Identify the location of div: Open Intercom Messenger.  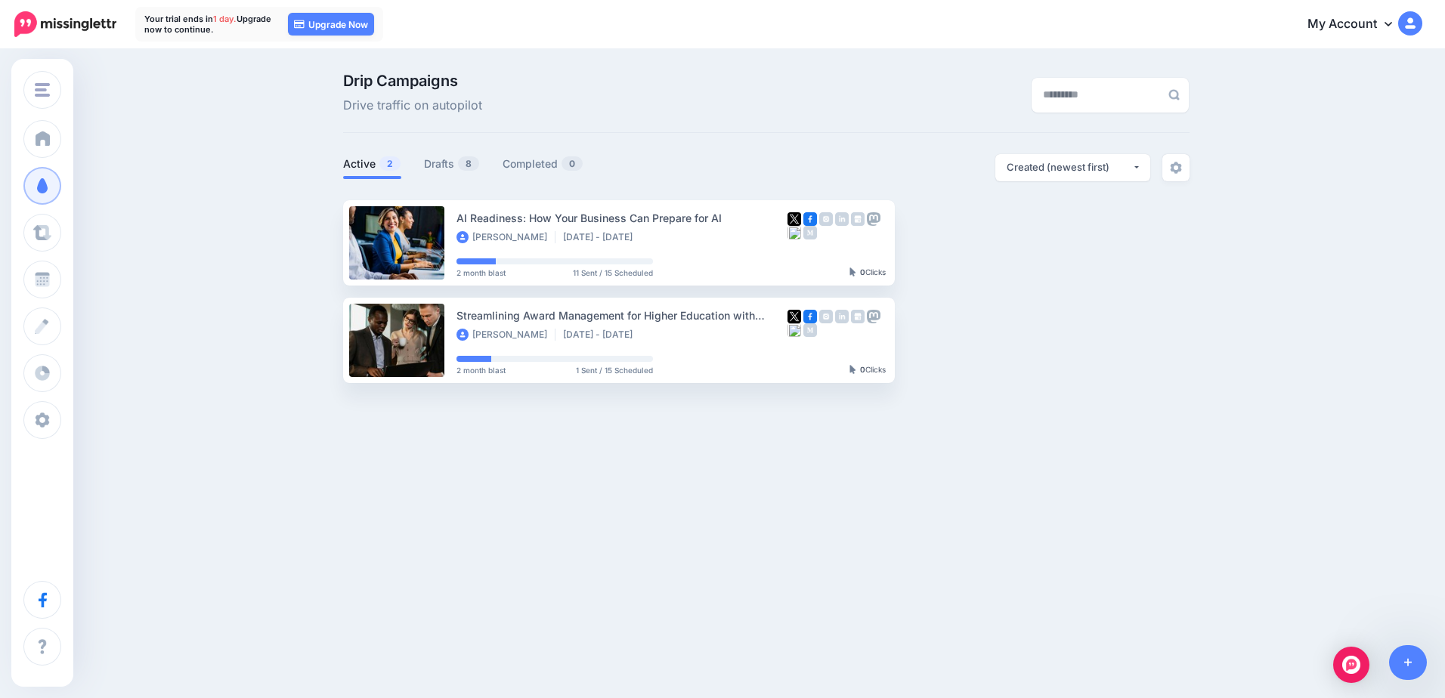
(1351, 665).